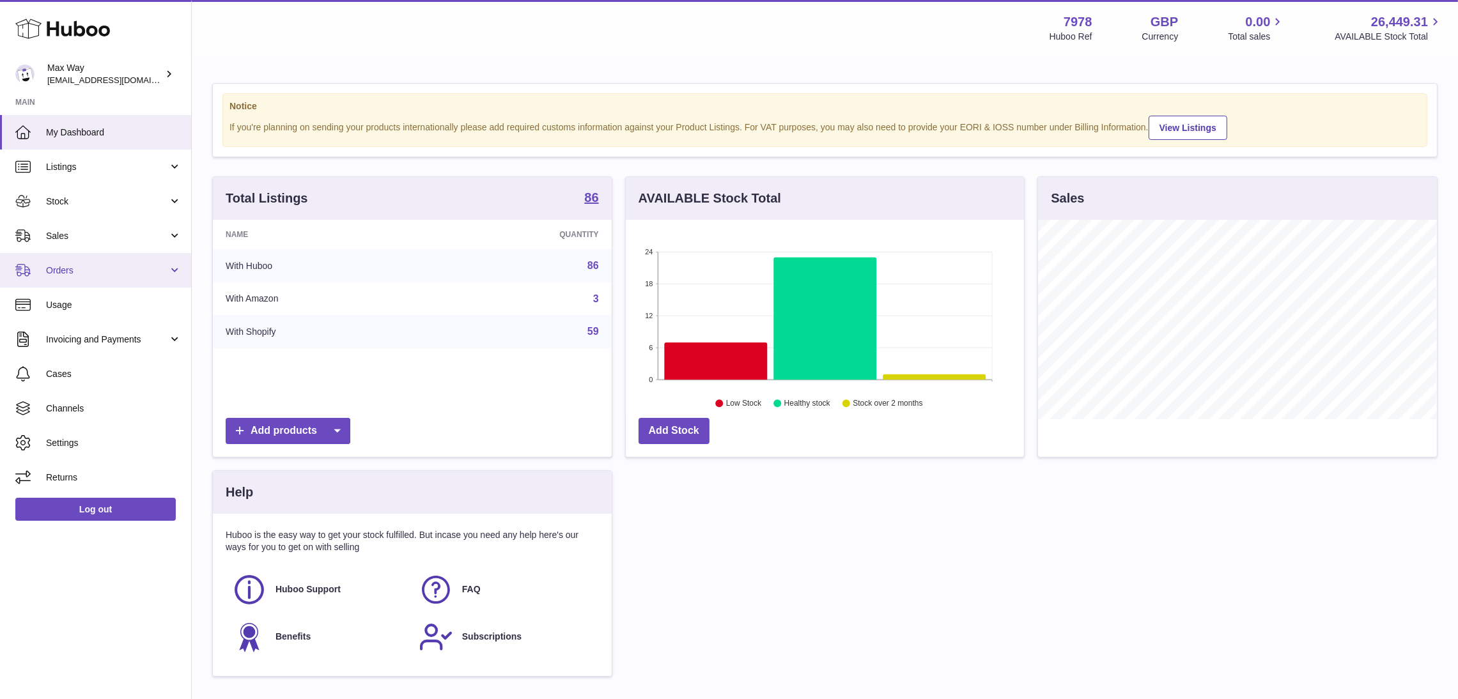  I want to click on td: With Shopify, so click(322, 332).